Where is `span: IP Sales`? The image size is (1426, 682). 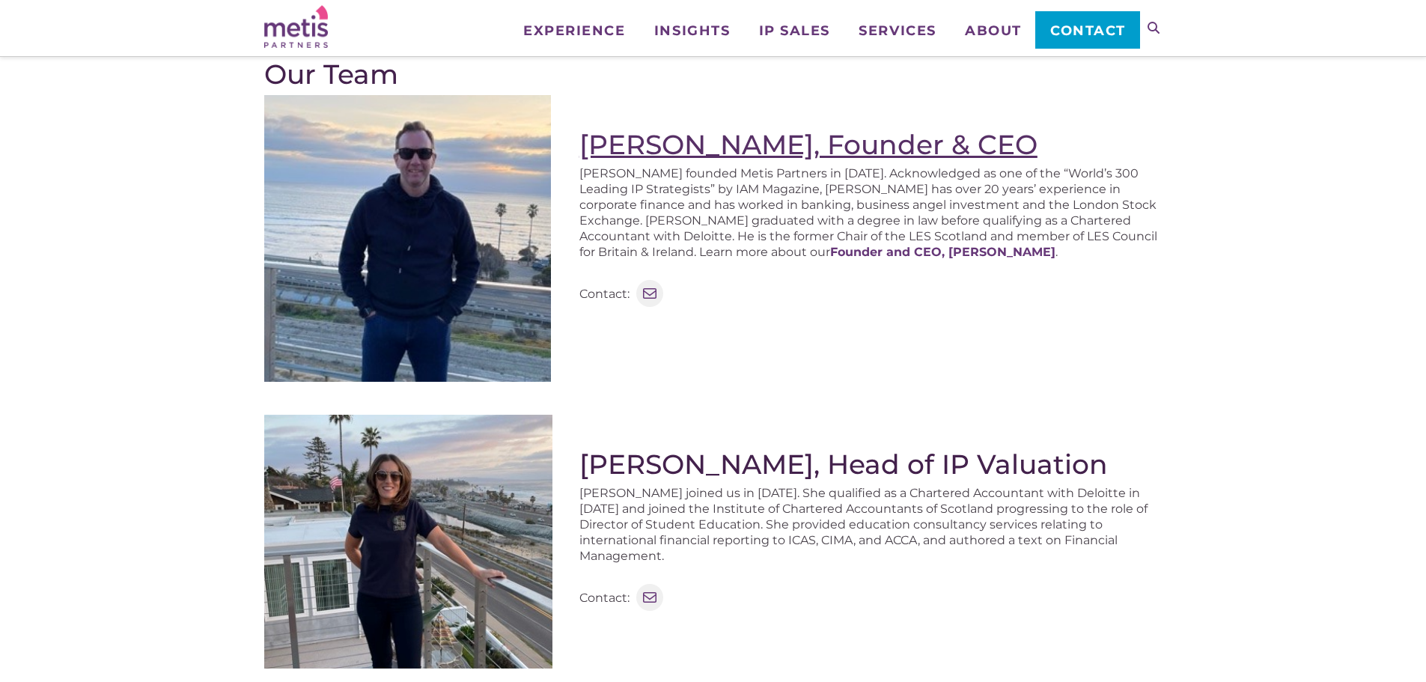
span: IP Sales is located at coordinates (794, 31).